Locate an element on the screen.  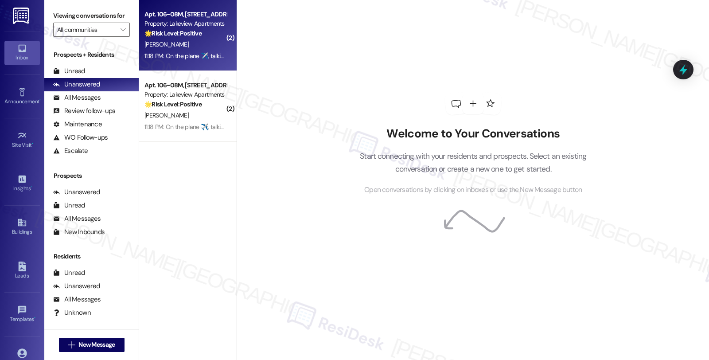
img: ResiDesk Logo is located at coordinates (22, 16).